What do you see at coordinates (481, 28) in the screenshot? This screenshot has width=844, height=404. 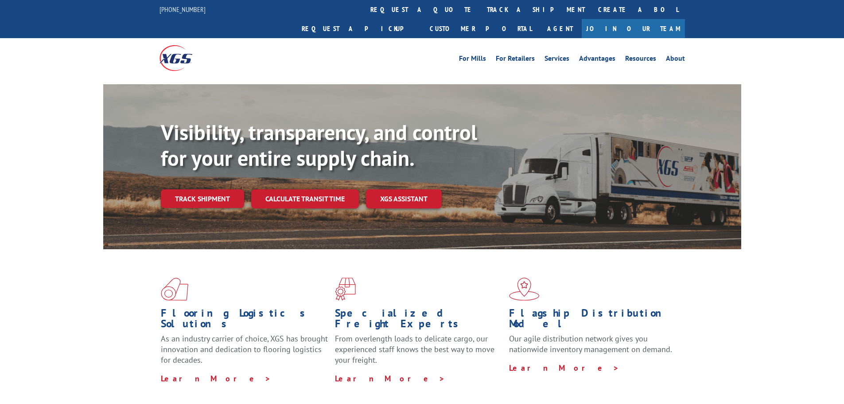 I see `a: Customer Portal` at bounding box center [481, 28].